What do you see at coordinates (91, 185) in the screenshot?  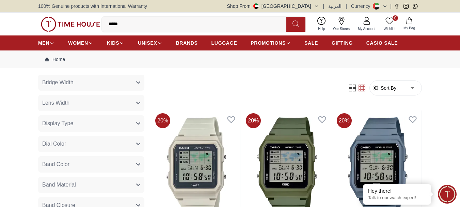 I see `button: Band Material` at bounding box center [91, 185].